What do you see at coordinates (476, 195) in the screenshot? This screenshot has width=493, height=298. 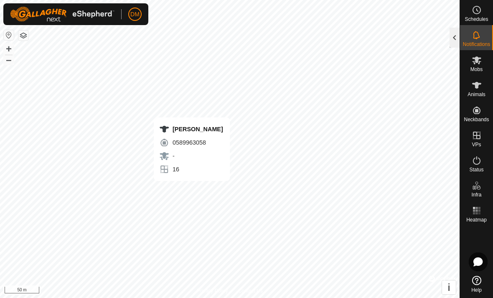 I see `span: Infra` at bounding box center [476, 195].